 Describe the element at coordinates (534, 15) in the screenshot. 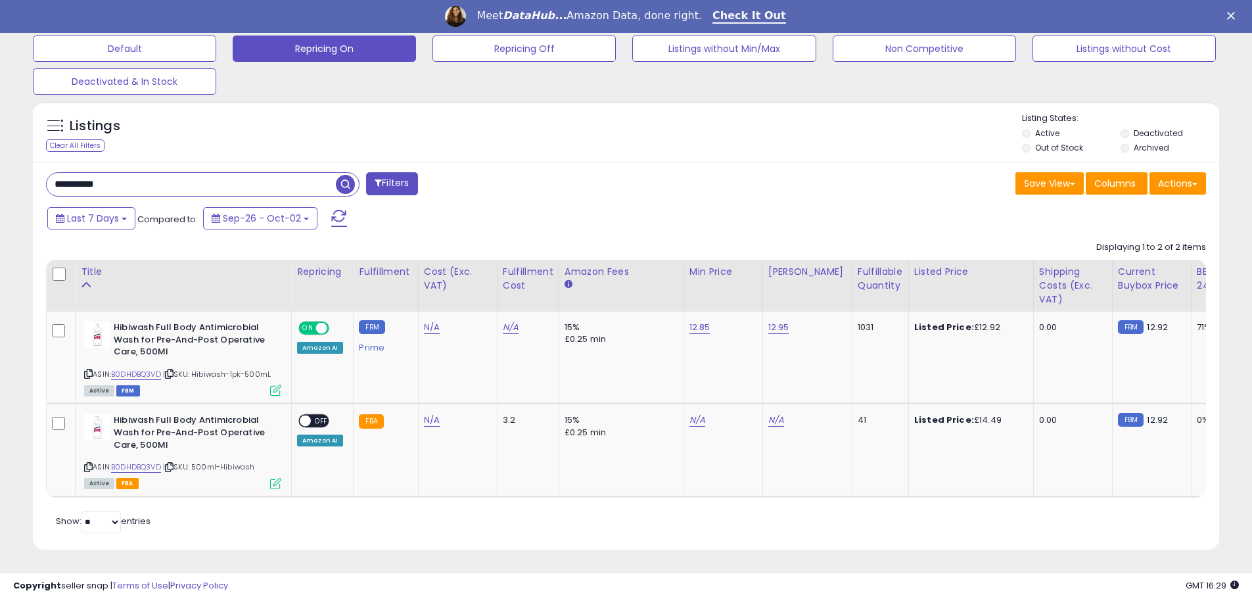

I see `i: DataHub...` at that location.